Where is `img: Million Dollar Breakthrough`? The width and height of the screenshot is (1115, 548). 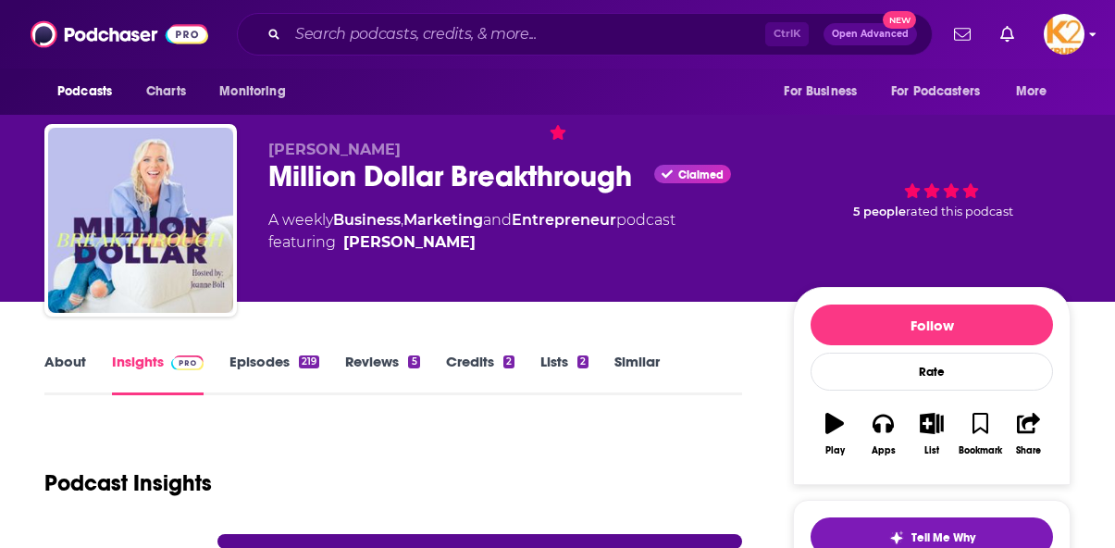 img: Million Dollar Breakthrough is located at coordinates (141, 220).